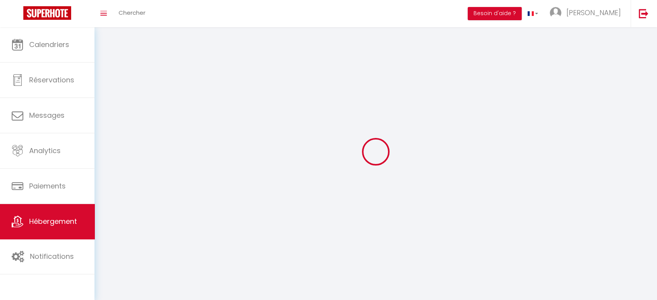 Image resolution: width=657 pixels, height=300 pixels. What do you see at coordinates (47, 13) in the screenshot?
I see `img: Super Booking` at bounding box center [47, 13].